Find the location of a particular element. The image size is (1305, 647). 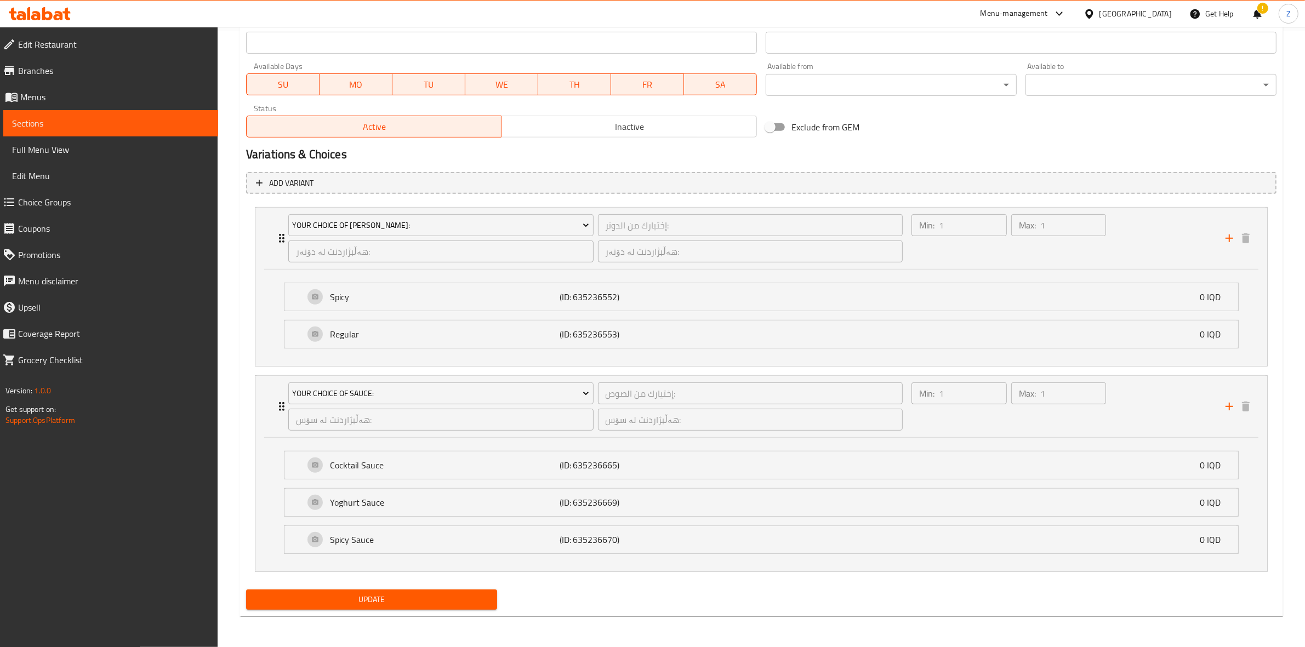

span: Menus is located at coordinates (115, 97).